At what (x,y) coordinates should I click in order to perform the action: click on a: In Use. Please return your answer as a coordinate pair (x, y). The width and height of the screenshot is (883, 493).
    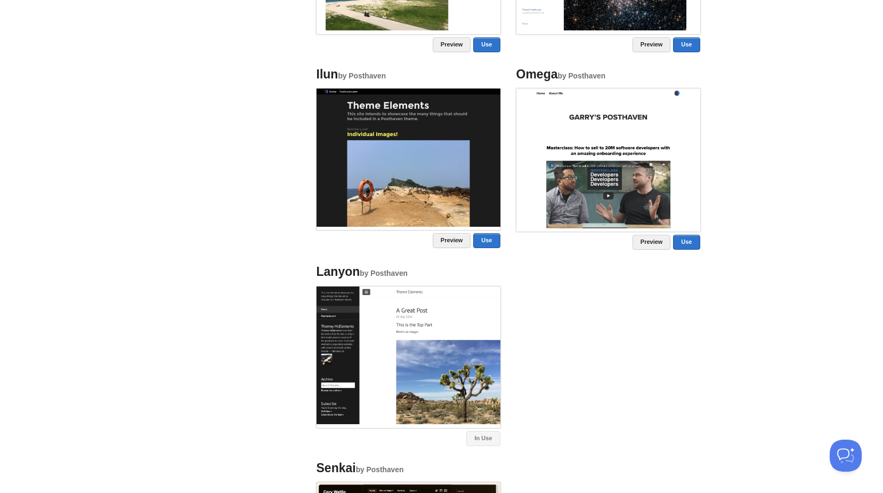
    Looking at the image, I should click on (483, 438).